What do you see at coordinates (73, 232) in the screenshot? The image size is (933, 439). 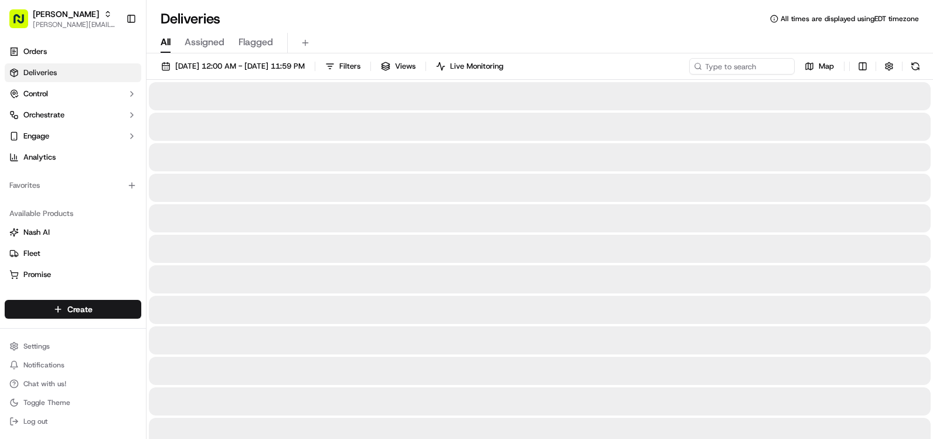 I see `a: Nash AI` at bounding box center [73, 232].